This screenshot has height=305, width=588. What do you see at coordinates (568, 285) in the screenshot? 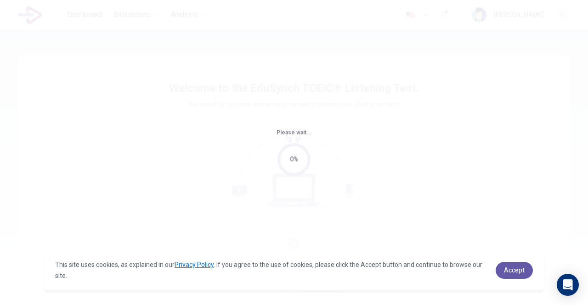
I see `div: Open Intercom Messenger` at bounding box center [568, 285].